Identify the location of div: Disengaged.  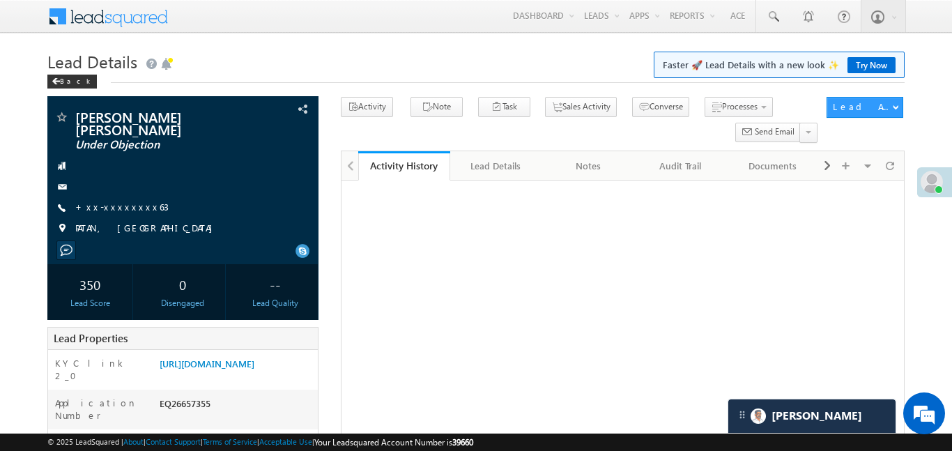
(183, 303).